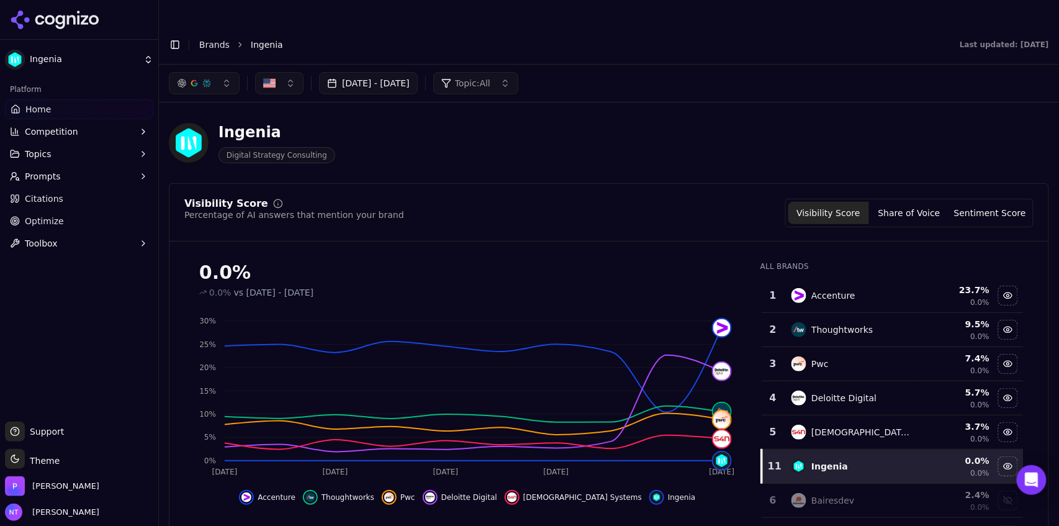 Image resolution: width=1059 pixels, height=526 pixels. I want to click on div: 7.4 %, so click(956, 358).